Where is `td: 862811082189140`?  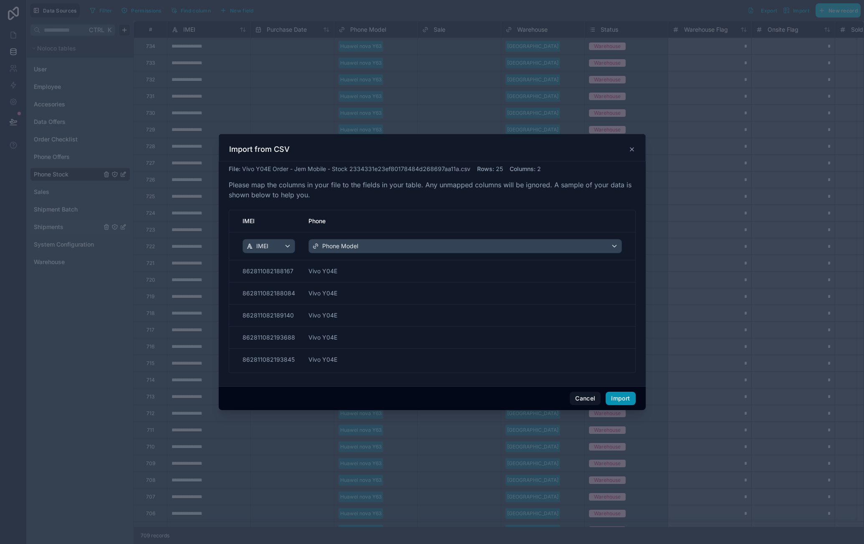
td: 862811082189140 is located at coordinates (265, 316).